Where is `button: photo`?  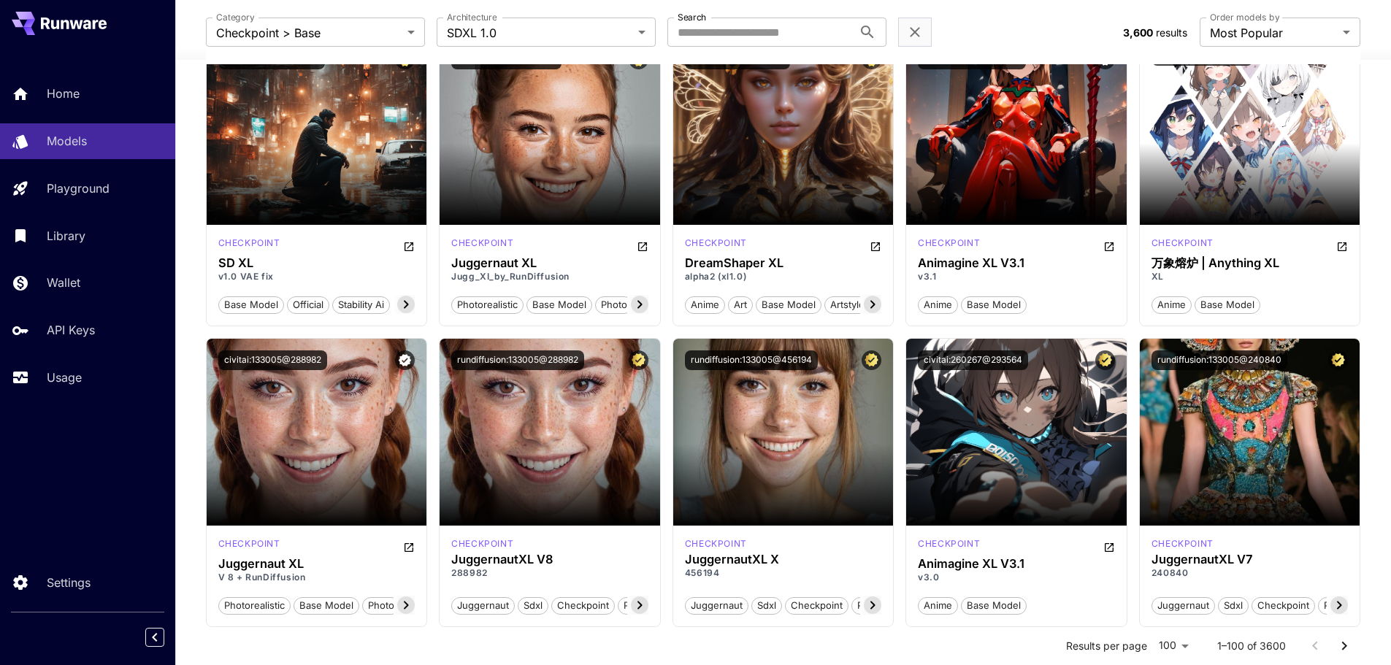
button: photo is located at coordinates (614, 305).